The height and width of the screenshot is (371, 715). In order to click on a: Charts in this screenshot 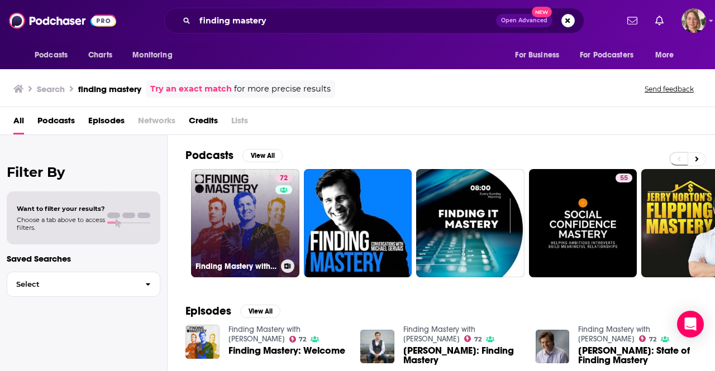, I will do `click(100, 55)`.